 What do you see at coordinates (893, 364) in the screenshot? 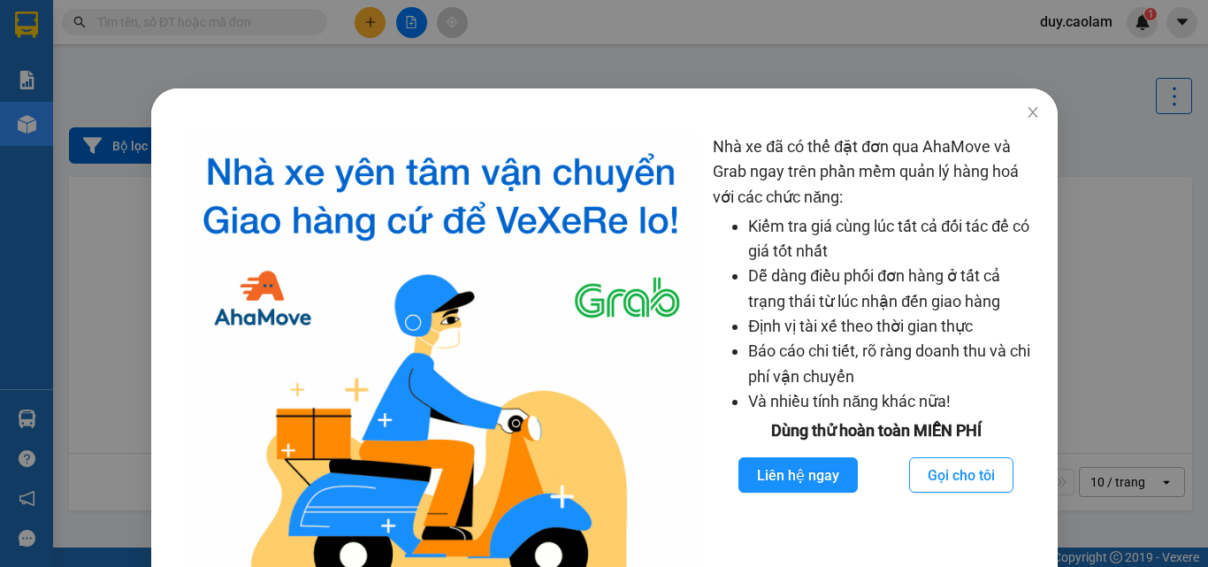
I see `li: Báo cáo chi tiết, rõ ràng doanh thu và chi phí vận chuyển` at bounding box center [893, 364].